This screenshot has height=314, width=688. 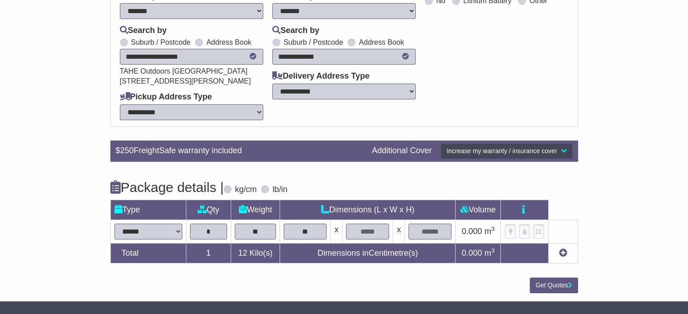 I want to click on td: Dimensions (L x W x H), so click(x=368, y=210).